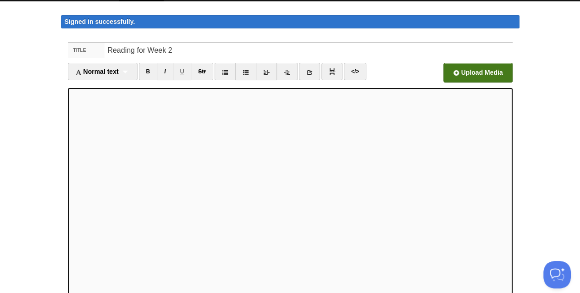  I want to click on a: I, so click(165, 72).